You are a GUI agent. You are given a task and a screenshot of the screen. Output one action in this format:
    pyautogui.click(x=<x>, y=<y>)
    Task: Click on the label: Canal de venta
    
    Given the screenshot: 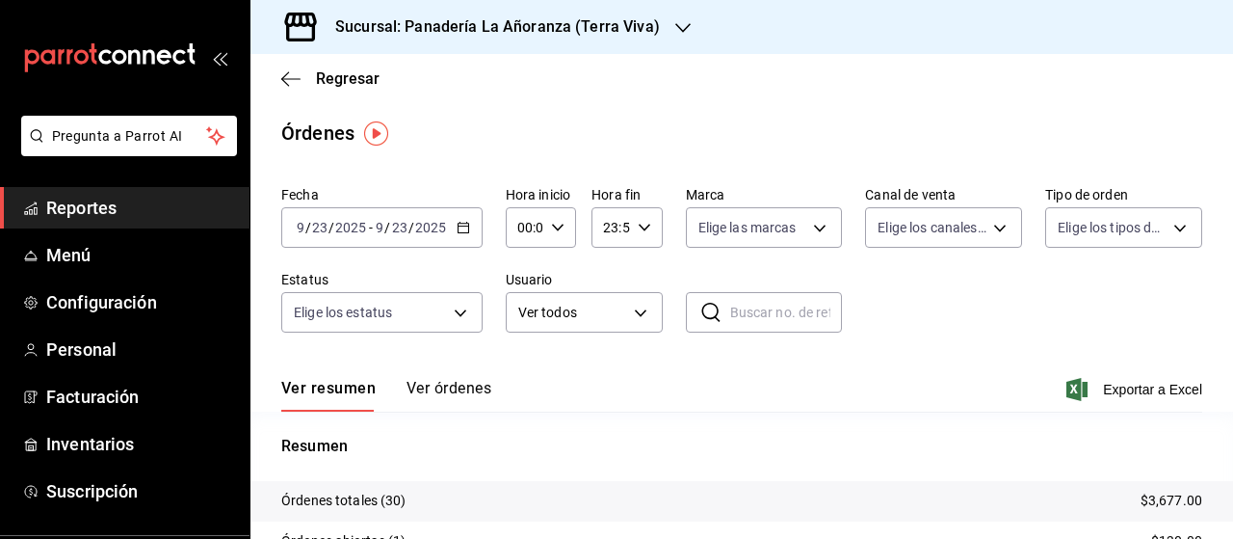 What is the action you would take?
    pyautogui.click(x=943, y=195)
    